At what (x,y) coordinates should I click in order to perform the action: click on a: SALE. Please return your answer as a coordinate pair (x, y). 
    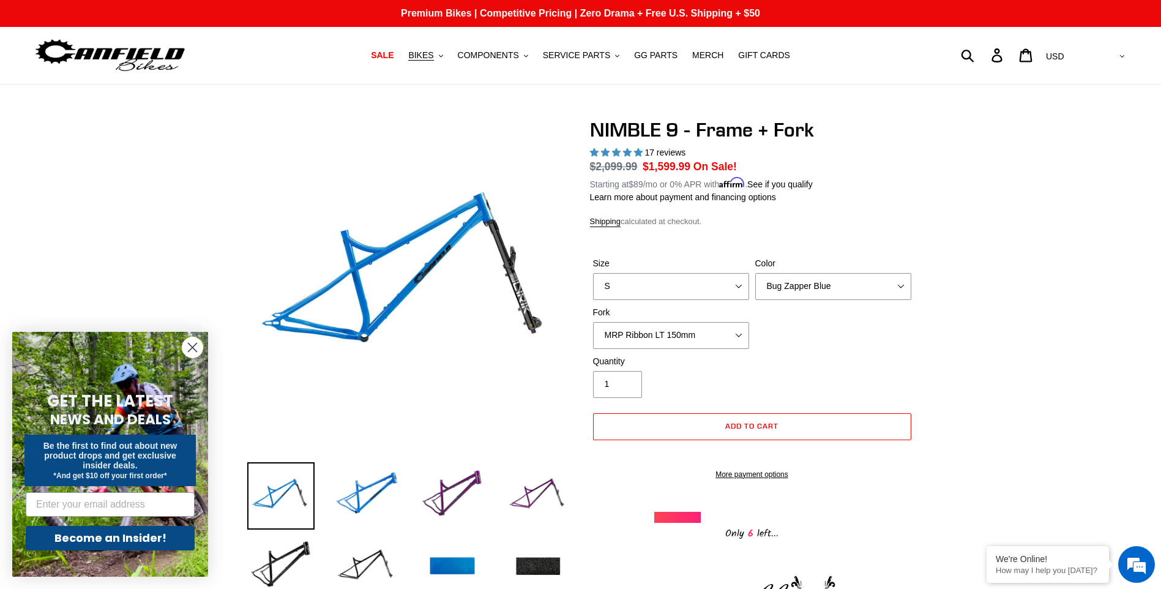
    Looking at the image, I should click on (382, 55).